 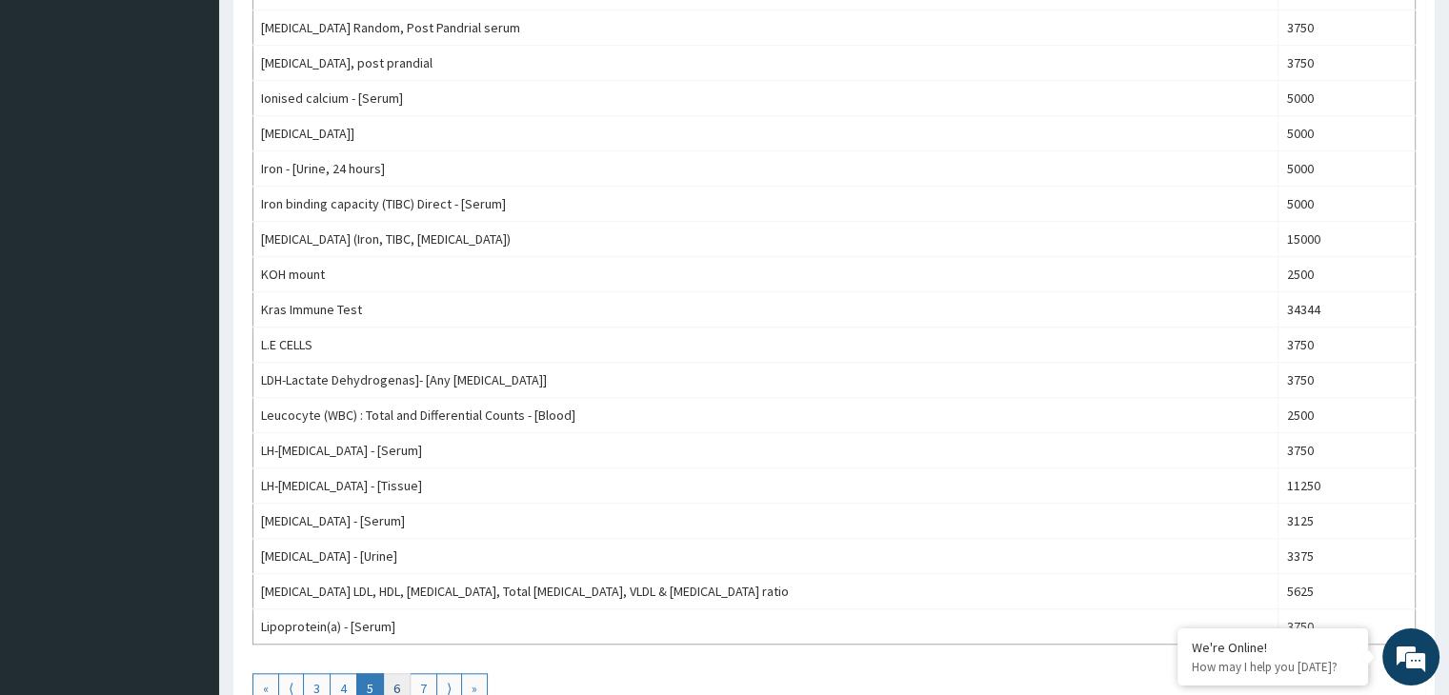 I want to click on div: Minimize live chat window, so click(x=335, y=32).